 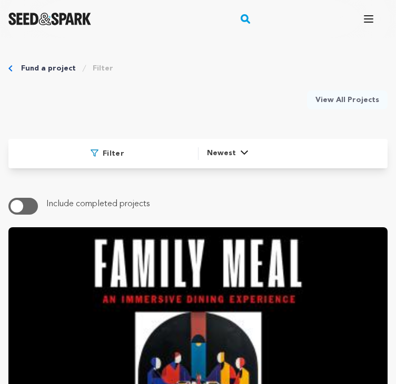 What do you see at coordinates (94, 153) in the screenshot?
I see `img: Seed&Spark Funnel Icon` at bounding box center [94, 153].